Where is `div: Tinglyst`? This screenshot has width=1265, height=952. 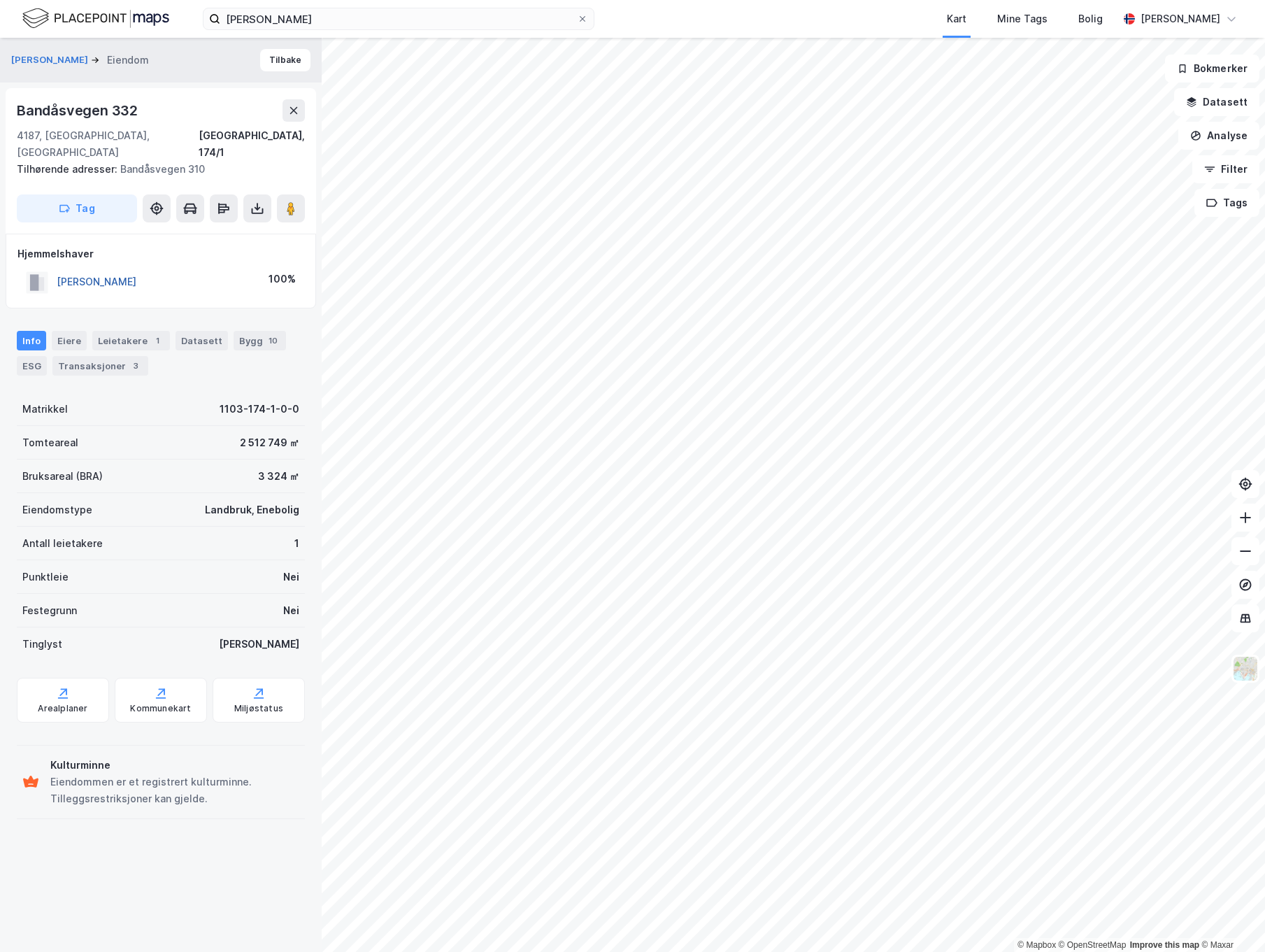 div: Tinglyst is located at coordinates (42, 644).